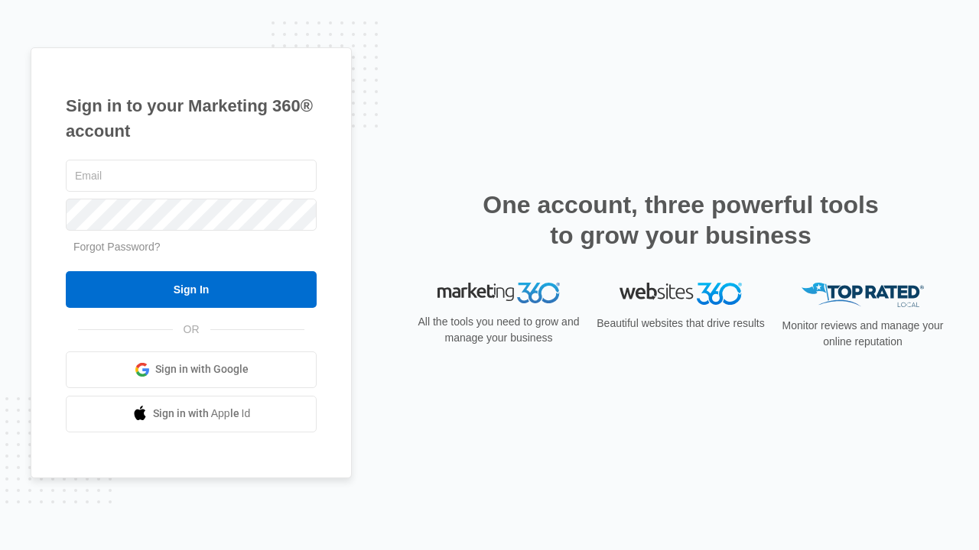 This screenshot has width=979, height=550. I want to click on img: Marketing 360, so click(498, 294).